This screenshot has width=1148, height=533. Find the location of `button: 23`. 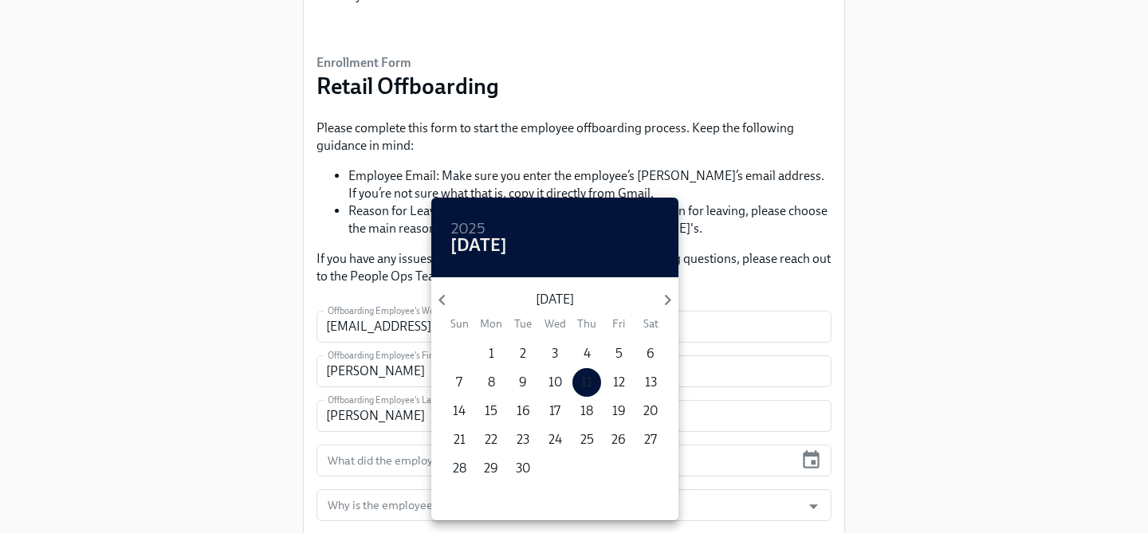

button: 23 is located at coordinates (523, 440).